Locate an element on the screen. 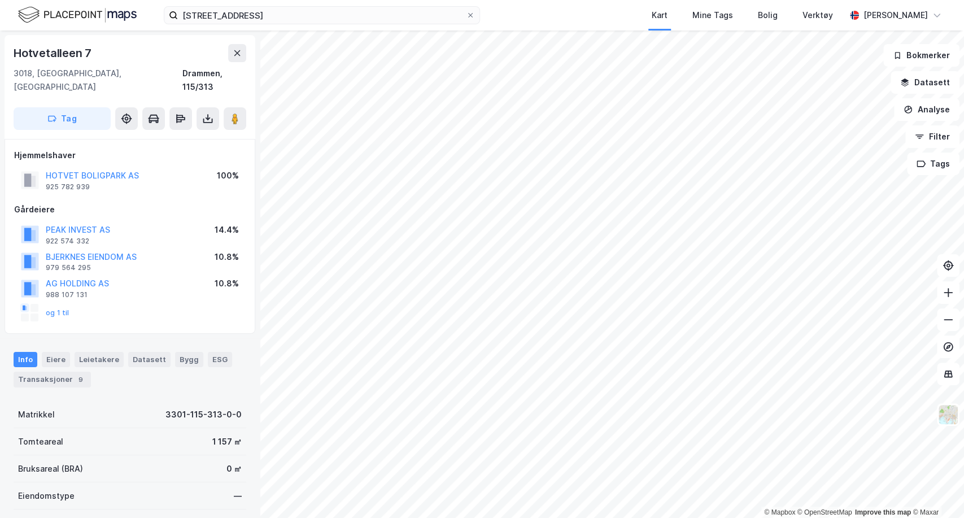 The width and height of the screenshot is (964, 518). button: Filter is located at coordinates (932, 137).